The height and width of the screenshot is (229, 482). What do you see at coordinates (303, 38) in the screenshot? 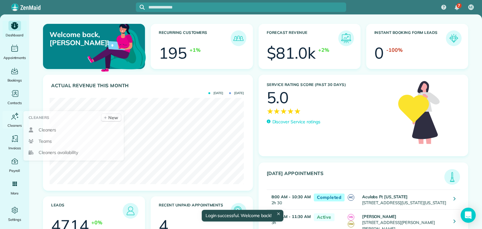
I see `h3: Forecast Revenue` at bounding box center [303, 38].